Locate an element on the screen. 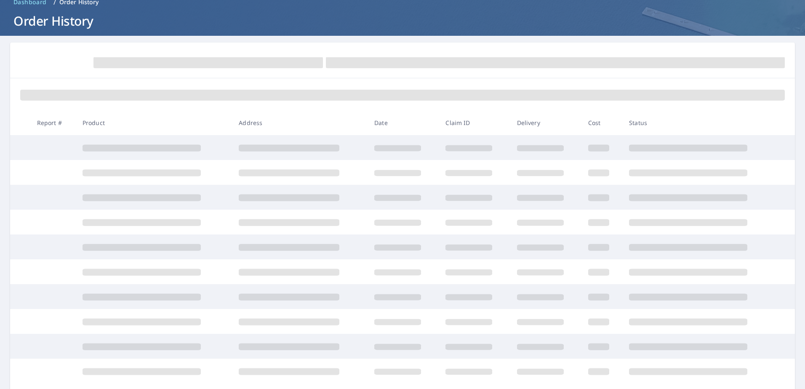 This screenshot has width=805, height=389. th: Status is located at coordinates (701, 123).